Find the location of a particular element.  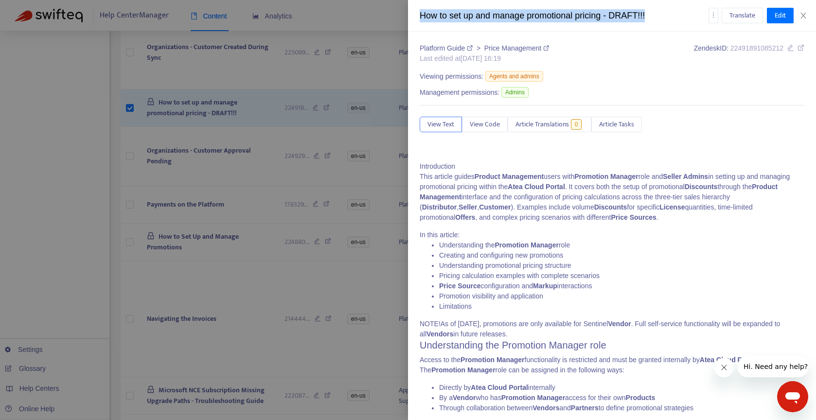

li: Pricing calculation examples with complete scenarios is located at coordinates (622, 276).